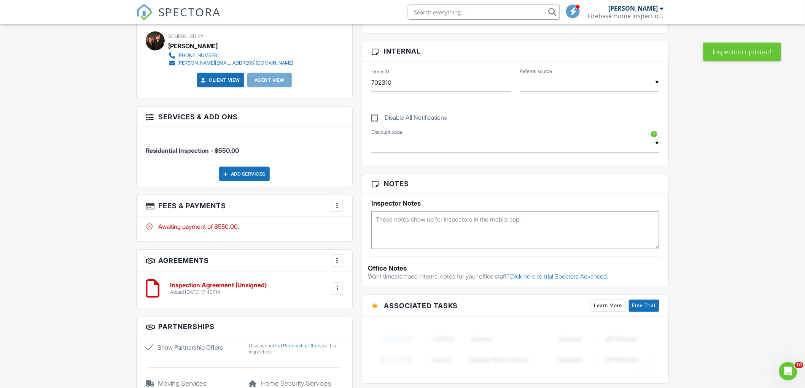 This screenshot has height=388, width=805. What do you see at coordinates (244, 117) in the screenshot?
I see `h3: Services & Add ons` at bounding box center [244, 117].